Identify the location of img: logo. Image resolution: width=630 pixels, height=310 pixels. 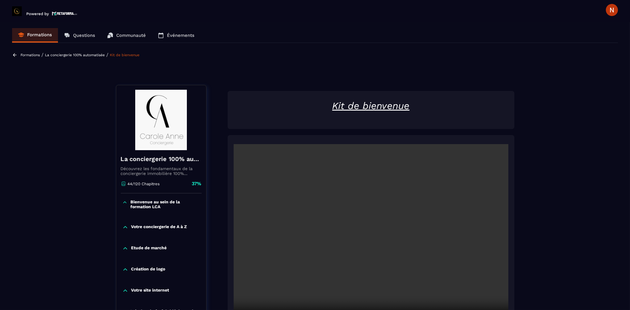
(65, 13).